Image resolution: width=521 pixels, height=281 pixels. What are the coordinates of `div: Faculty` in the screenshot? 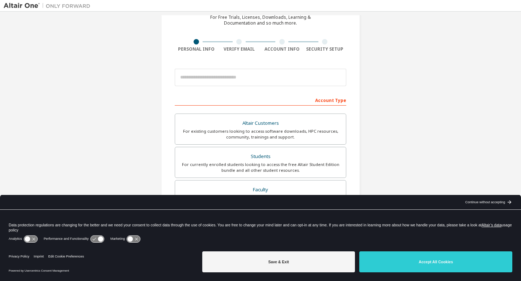 It's located at (260, 190).